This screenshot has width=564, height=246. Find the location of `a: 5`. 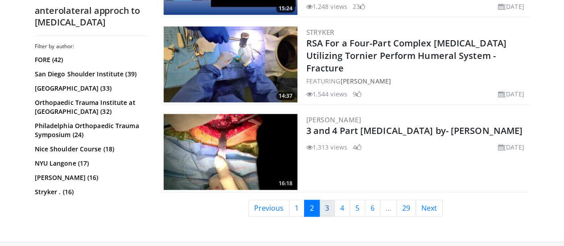

a: 5 is located at coordinates (357, 208).